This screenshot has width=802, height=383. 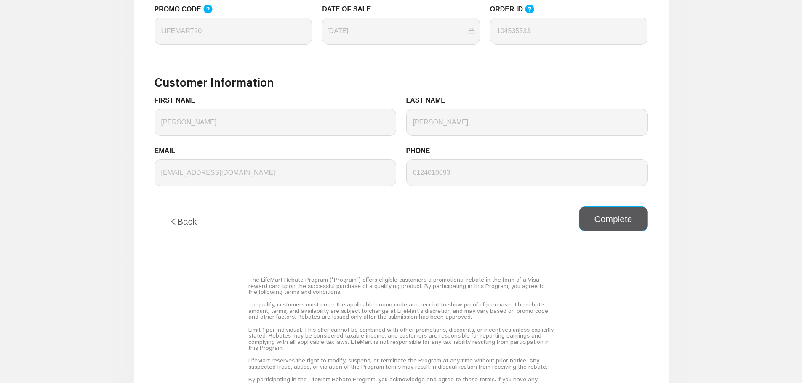 I want to click on label: ORDER ID, so click(x=516, y=9).